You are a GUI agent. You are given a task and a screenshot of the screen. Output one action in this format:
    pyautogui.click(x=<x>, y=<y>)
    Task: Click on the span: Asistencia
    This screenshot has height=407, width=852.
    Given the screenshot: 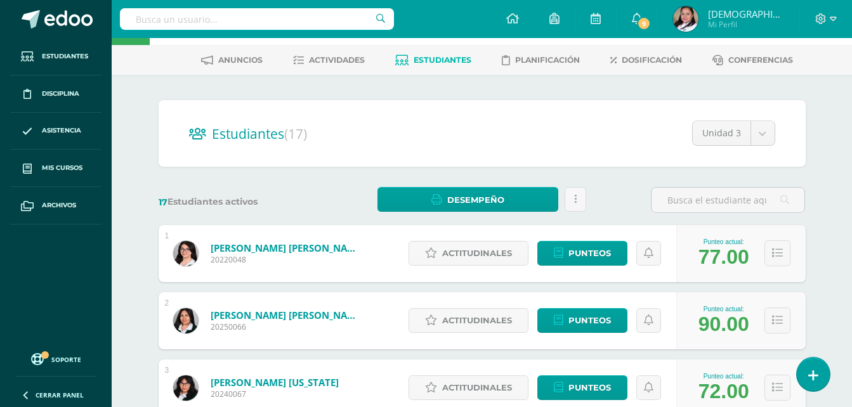 What is the action you would take?
    pyautogui.click(x=62, y=131)
    